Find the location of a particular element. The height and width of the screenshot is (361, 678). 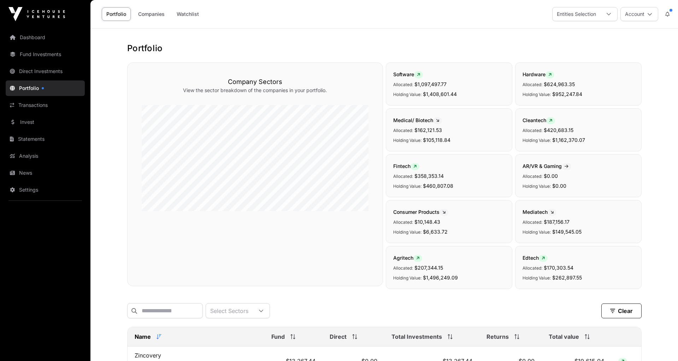

img: Icehouse Ventures Logo is located at coordinates (37, 14).